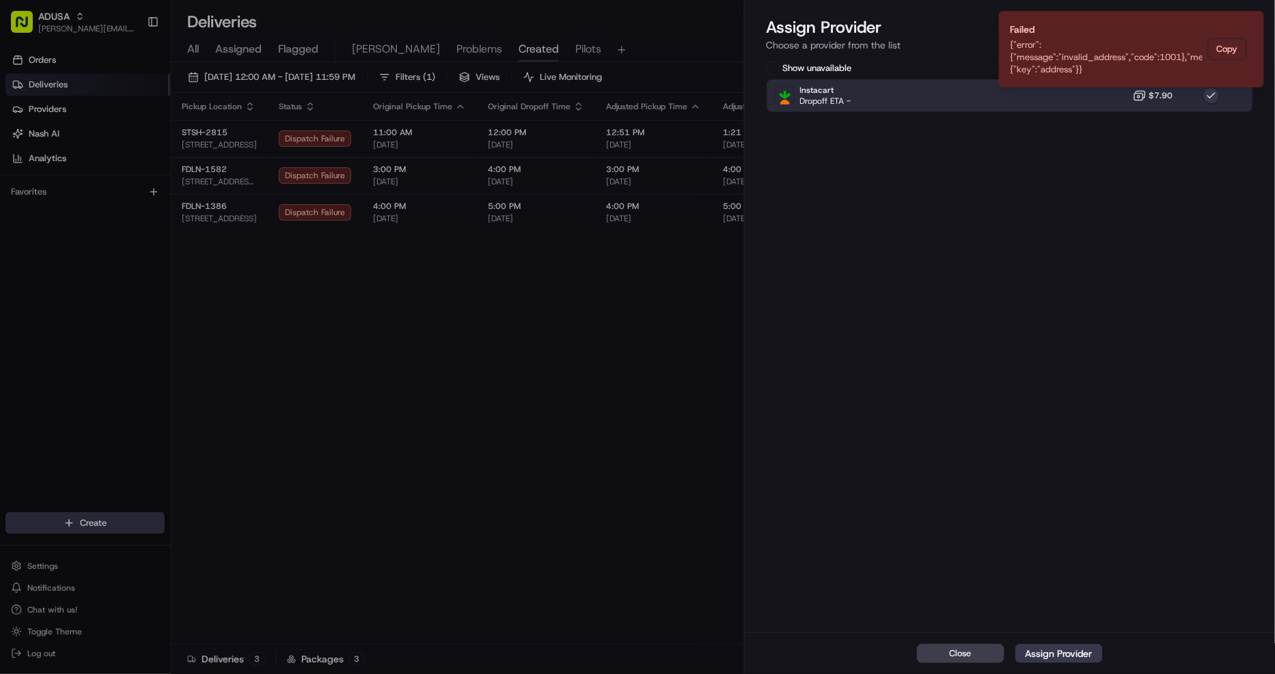 The width and height of the screenshot is (1275, 674). I want to click on div: Start new chat, so click(143, 137).